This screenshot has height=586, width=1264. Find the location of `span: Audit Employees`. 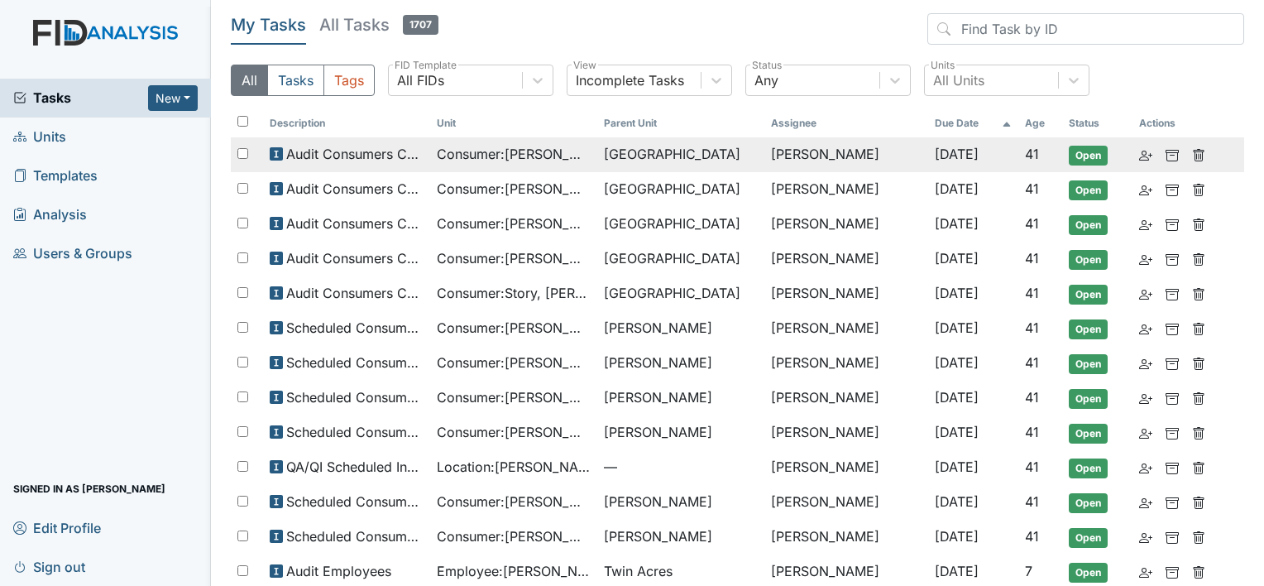

span: Audit Employees is located at coordinates (338, 571).